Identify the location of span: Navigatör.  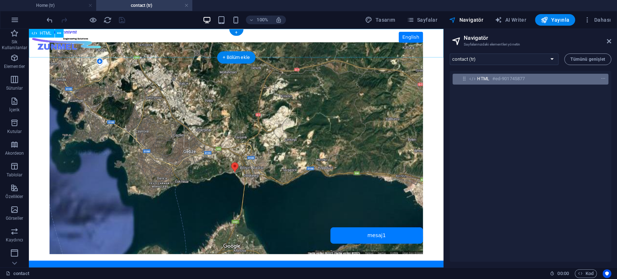
(466, 20).